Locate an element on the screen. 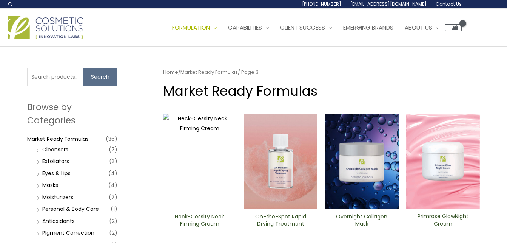 The image size is (507, 243). a: Home is located at coordinates (171, 72).